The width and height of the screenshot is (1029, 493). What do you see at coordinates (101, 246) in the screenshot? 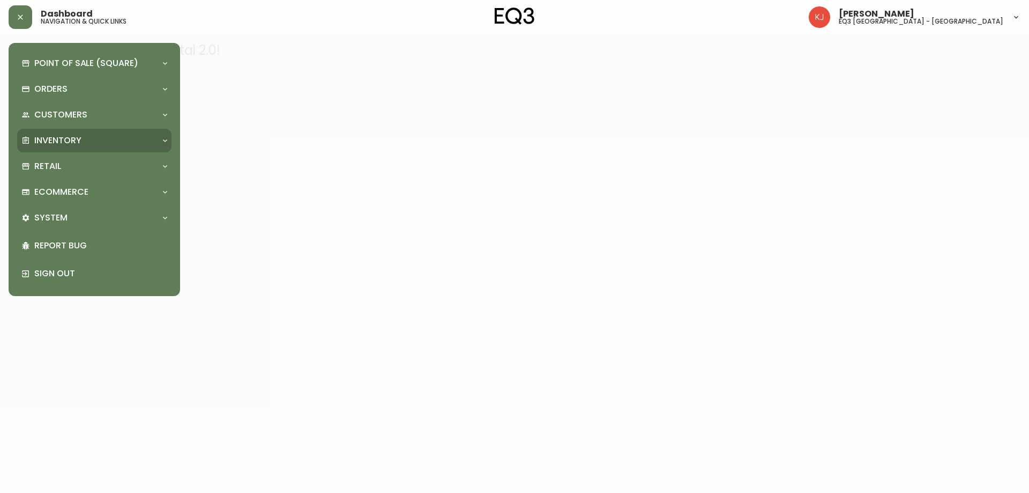
I see `p: Report Bug` at bounding box center [101, 246].